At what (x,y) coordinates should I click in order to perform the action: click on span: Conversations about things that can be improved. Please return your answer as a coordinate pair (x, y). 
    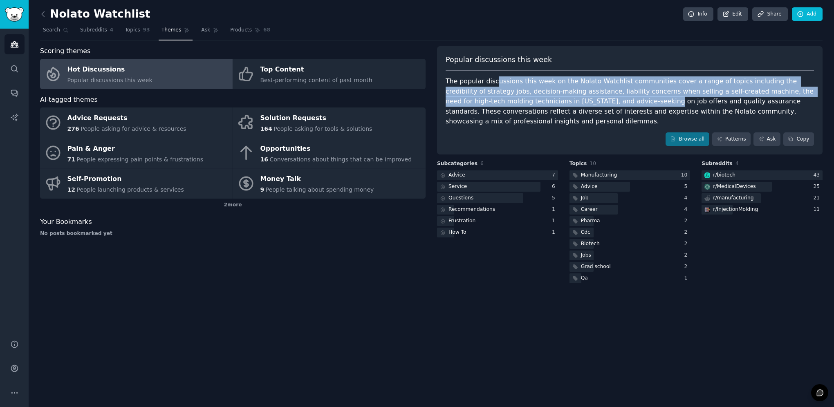
    Looking at the image, I should click on (341, 160).